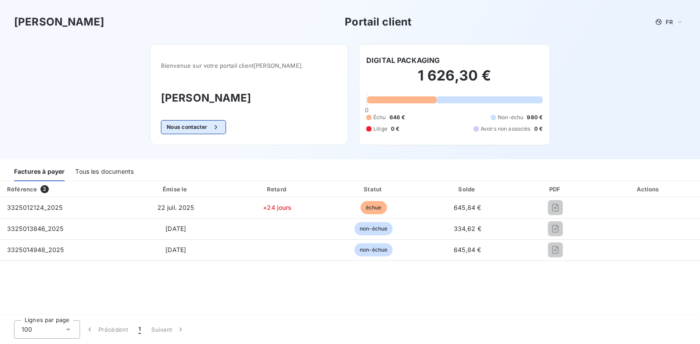  Describe the element at coordinates (139, 330) in the screenshot. I see `span: 1` at that location.